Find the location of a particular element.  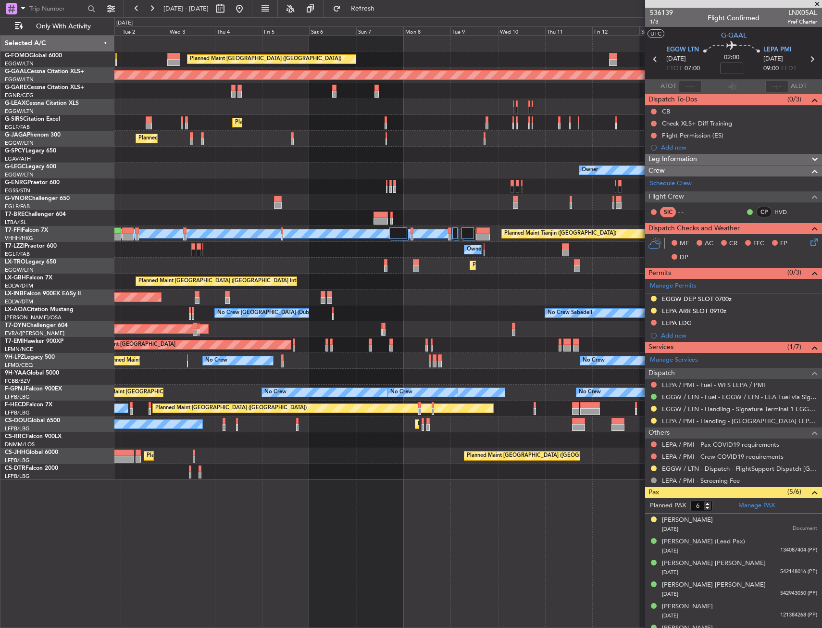

a: HVD is located at coordinates (785, 212).